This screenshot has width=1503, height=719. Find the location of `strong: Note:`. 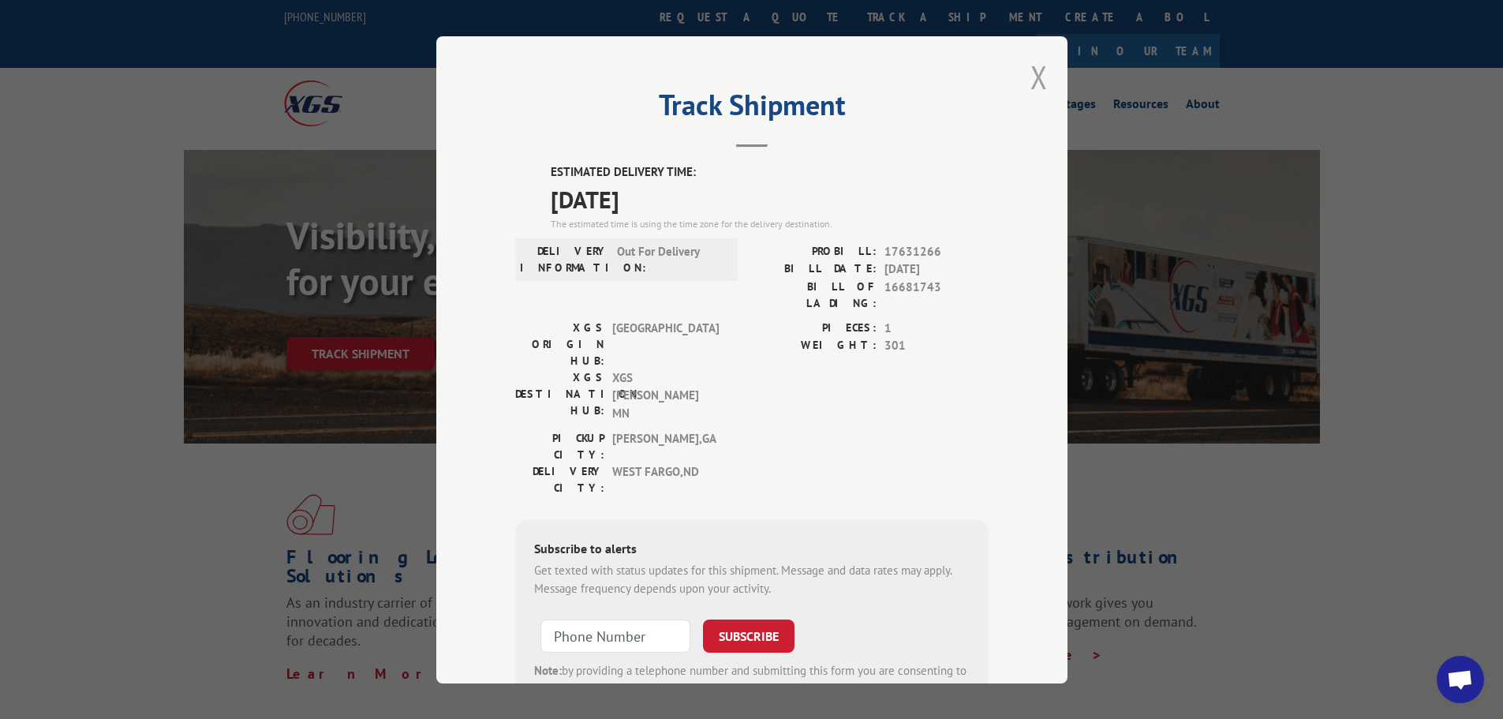

strong: Note: is located at coordinates (548, 670).